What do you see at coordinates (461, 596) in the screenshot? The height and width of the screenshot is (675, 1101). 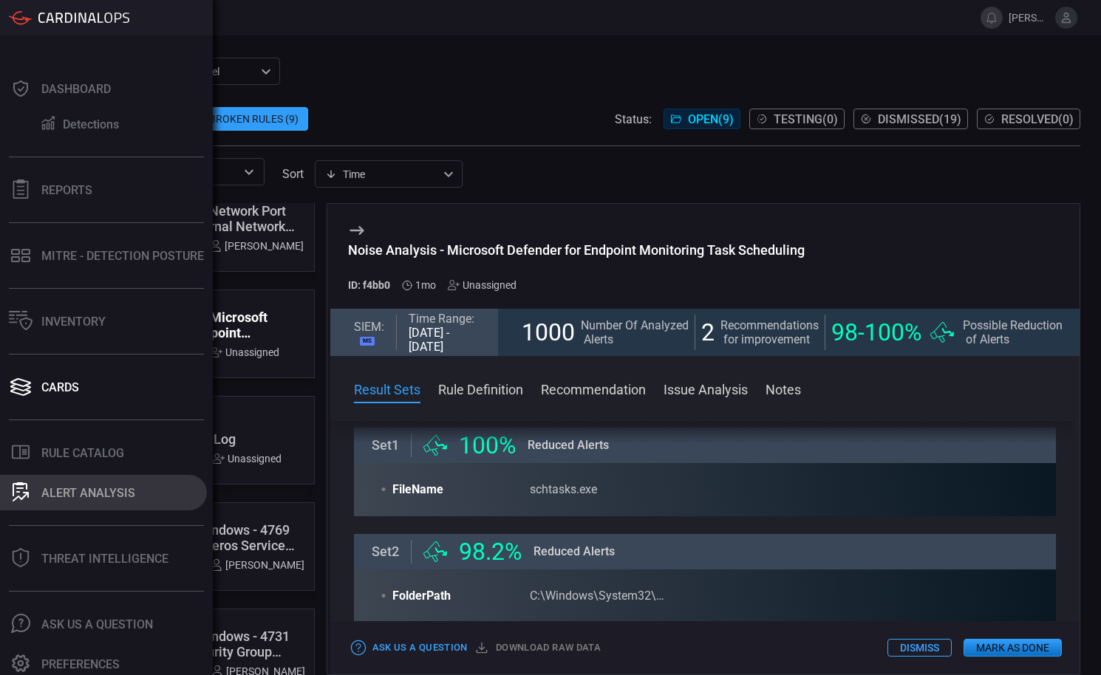 I see `span: FolderPath` at bounding box center [461, 596].